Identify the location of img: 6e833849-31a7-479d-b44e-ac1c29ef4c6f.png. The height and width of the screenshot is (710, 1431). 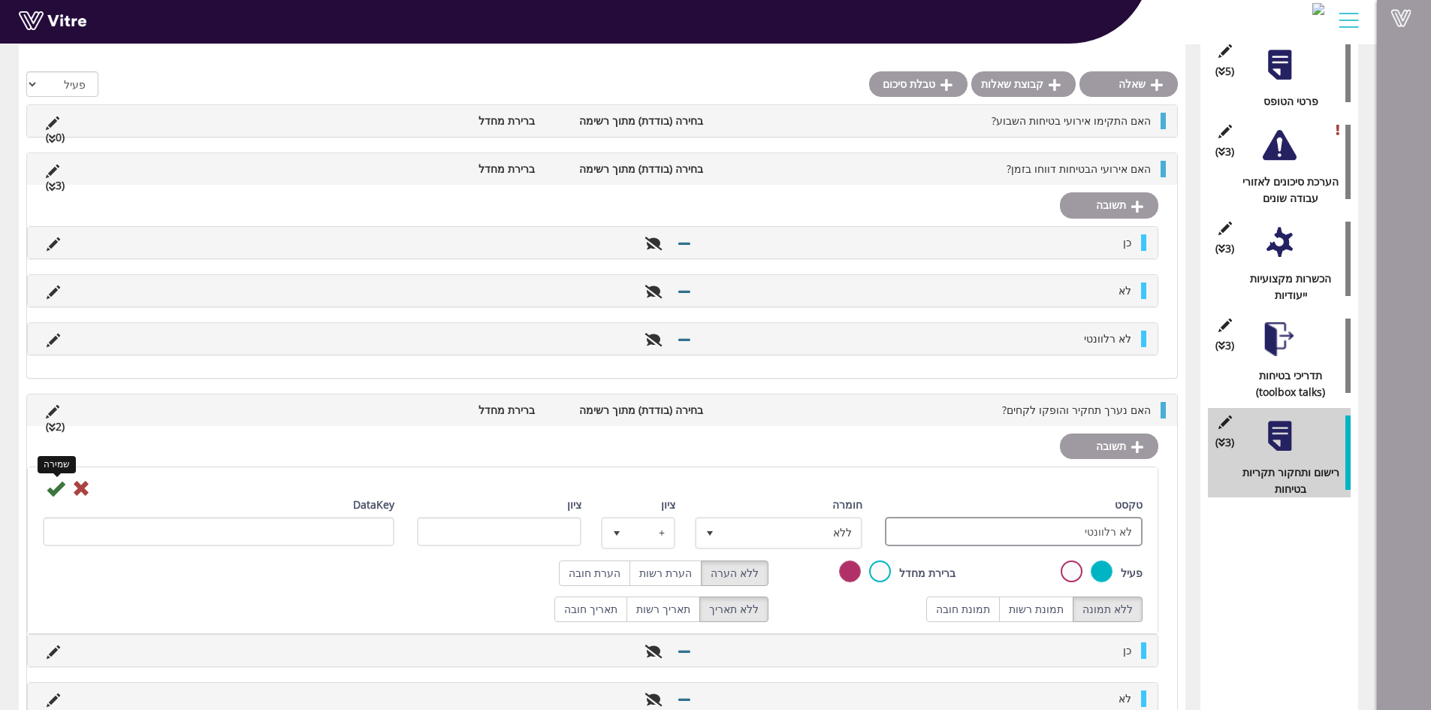
(1318, 9).